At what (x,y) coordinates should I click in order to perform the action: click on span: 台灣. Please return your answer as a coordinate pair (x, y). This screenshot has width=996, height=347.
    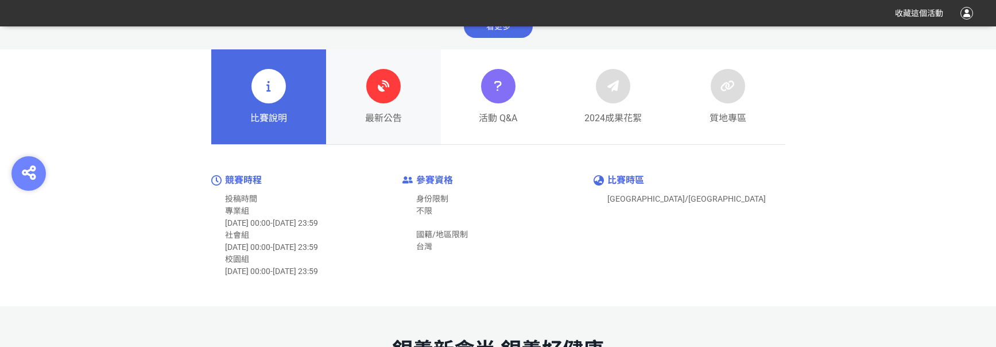
    Looking at the image, I should click on (424, 246).